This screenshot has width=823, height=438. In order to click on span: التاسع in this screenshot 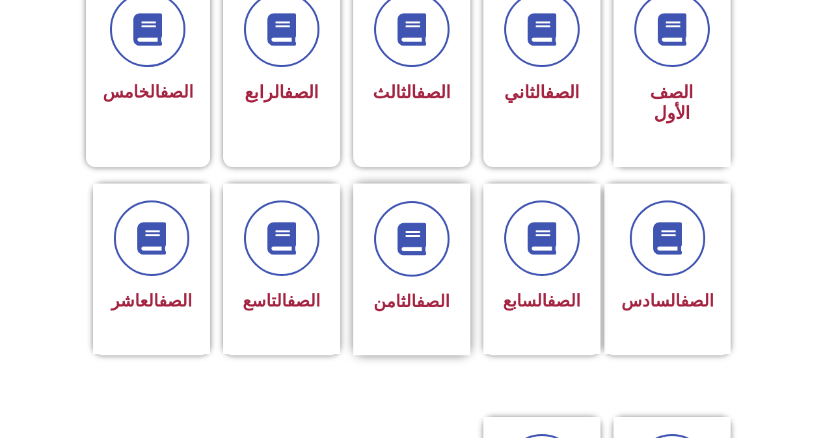, I will do `click(281, 301)`.